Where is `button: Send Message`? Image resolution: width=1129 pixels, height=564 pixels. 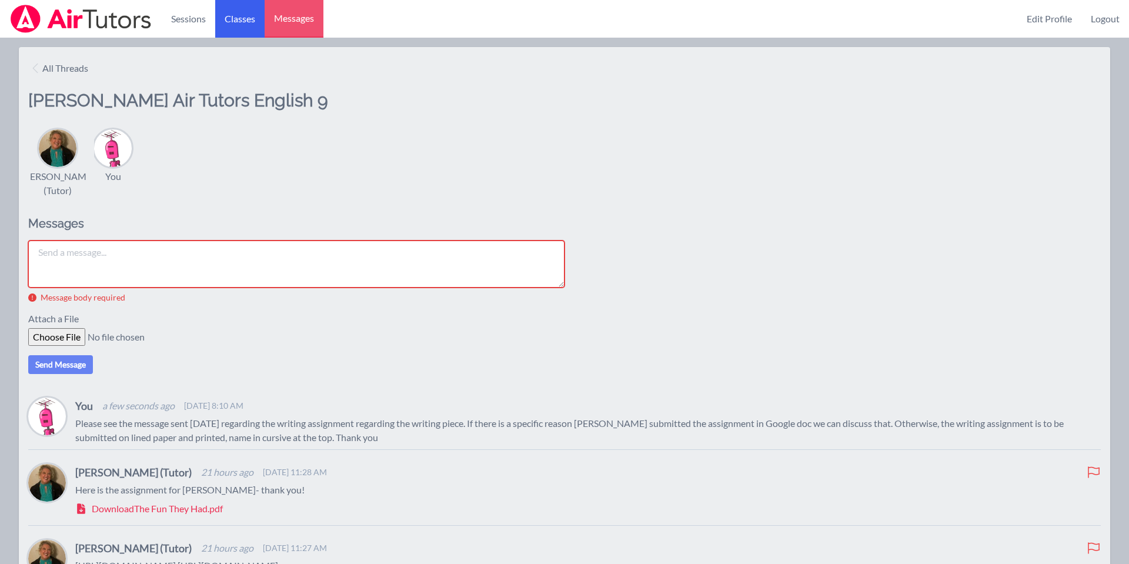 button: Send Message is located at coordinates (61, 365).